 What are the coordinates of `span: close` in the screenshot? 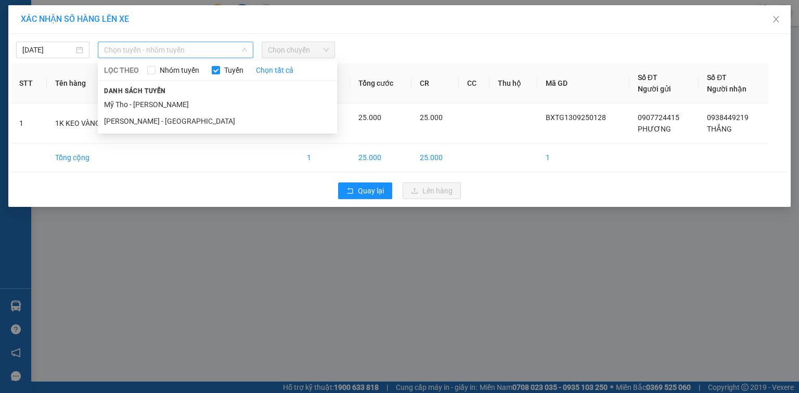 It's located at (776, 19).